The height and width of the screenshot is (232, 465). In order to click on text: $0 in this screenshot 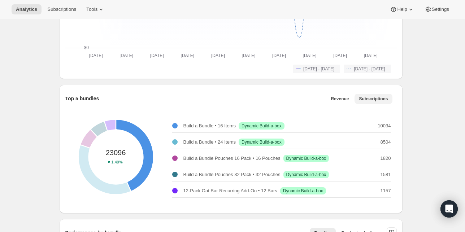, I will do `click(86, 48)`.